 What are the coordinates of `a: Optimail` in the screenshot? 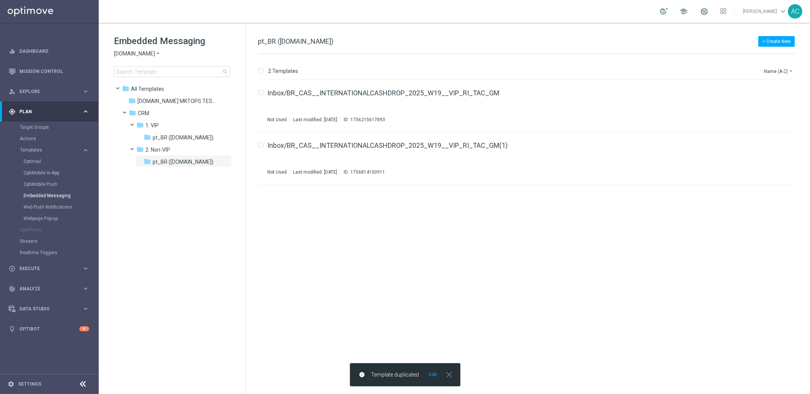 It's located at (51, 161).